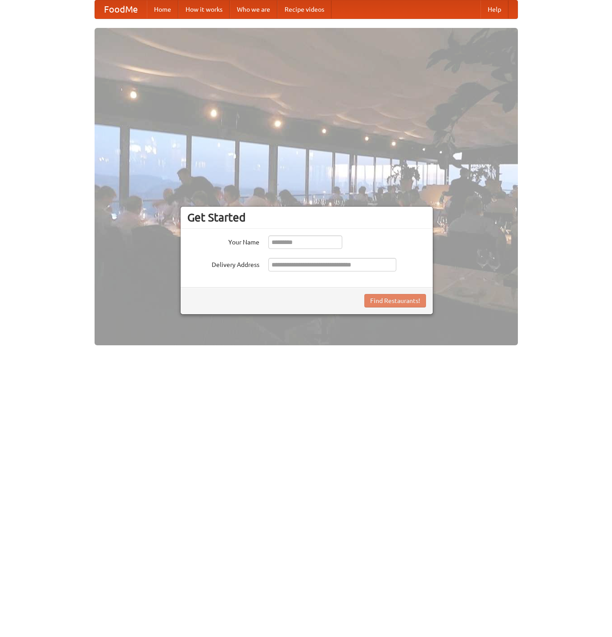 The height and width of the screenshot is (637, 612). Describe the element at coordinates (494, 9) in the screenshot. I see `a: Help` at that location.